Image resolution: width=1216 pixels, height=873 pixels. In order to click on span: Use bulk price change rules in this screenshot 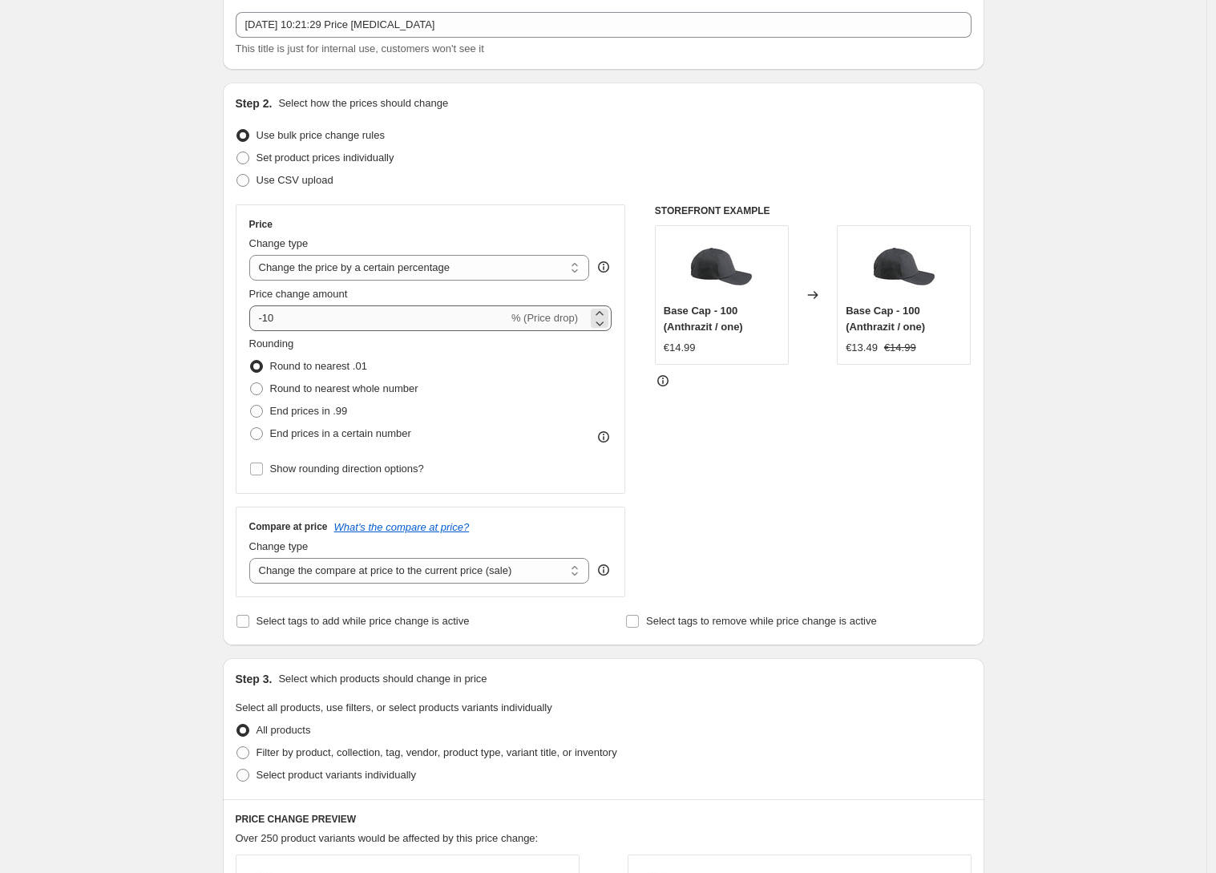, I will do `click(321, 135)`.